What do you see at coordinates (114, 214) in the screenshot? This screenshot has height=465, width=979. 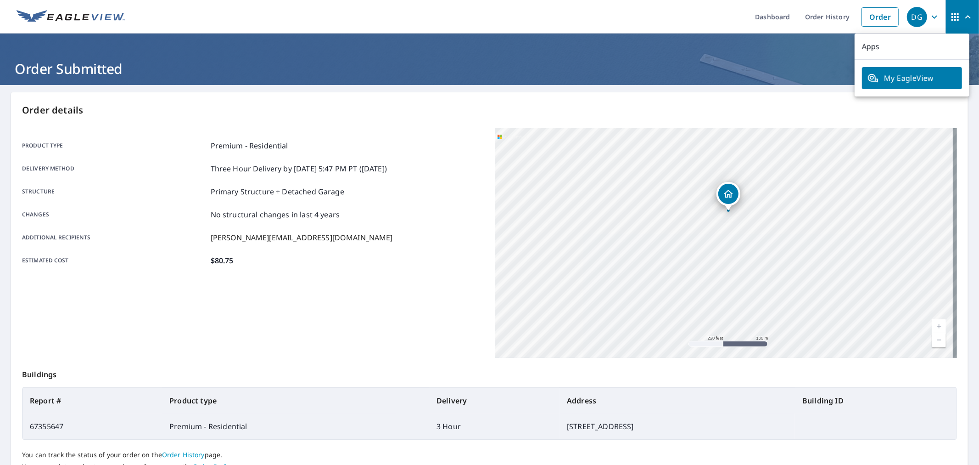 I see `p: Changes` at bounding box center [114, 214].